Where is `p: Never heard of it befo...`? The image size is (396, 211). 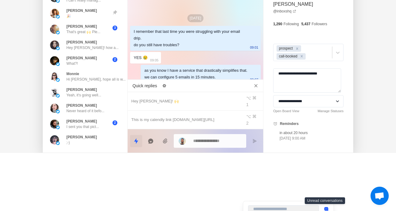
p: Never heard of it befo... is located at coordinates (85, 111).